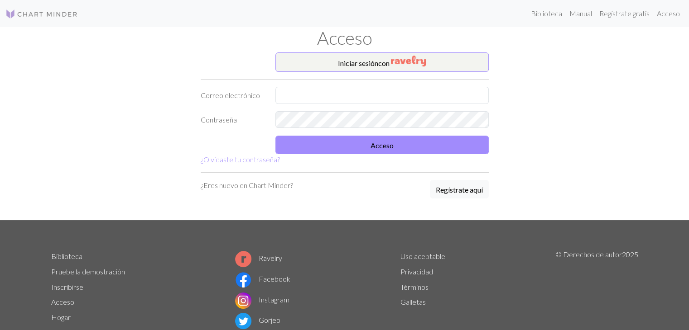 The width and height of the screenshot is (689, 330). Describe the element at coordinates (42, 14) in the screenshot. I see `img: Logo` at that location.